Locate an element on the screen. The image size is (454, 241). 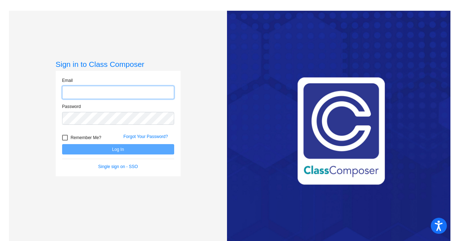
label: Password is located at coordinates (71, 106).